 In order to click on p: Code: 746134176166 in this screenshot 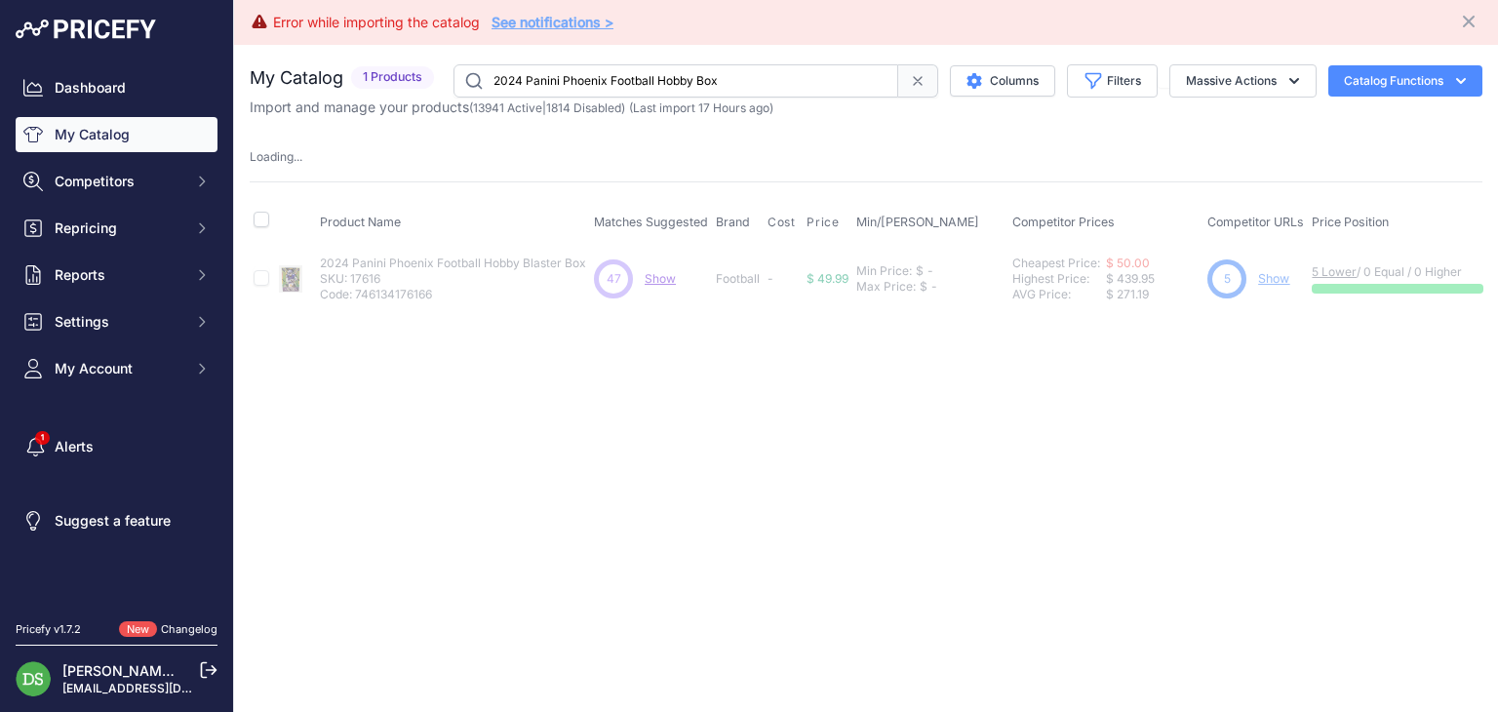, I will do `click(453, 295)`.